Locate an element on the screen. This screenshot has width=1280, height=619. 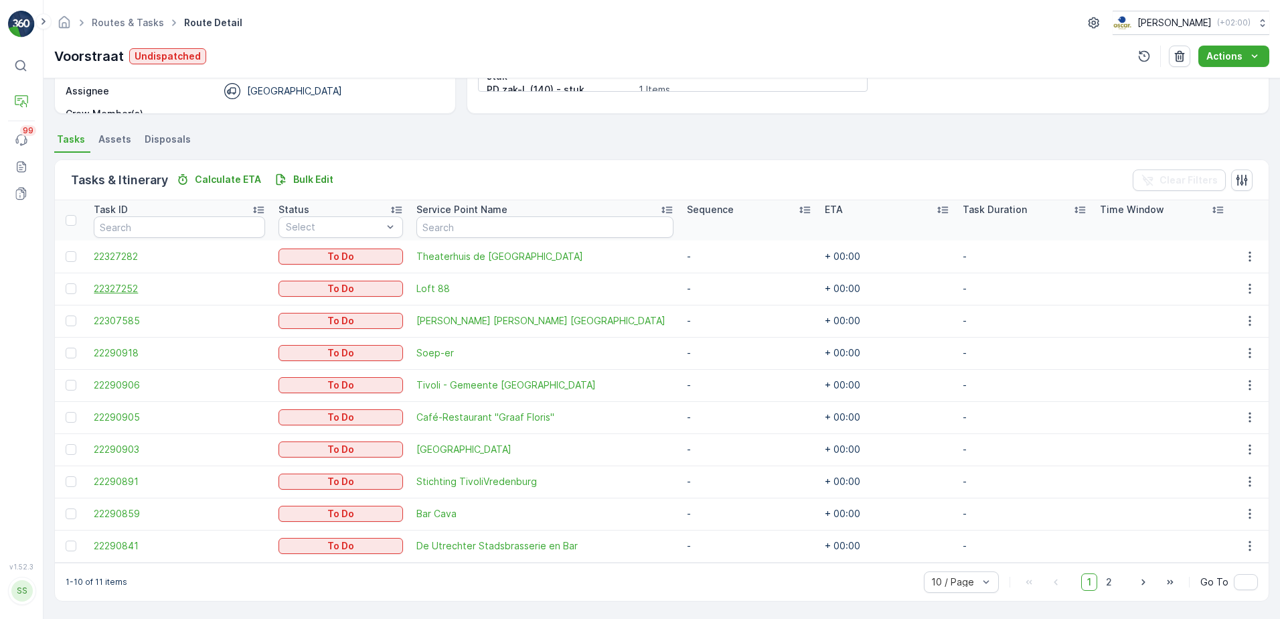
span: Route Detail is located at coordinates (213, 23).